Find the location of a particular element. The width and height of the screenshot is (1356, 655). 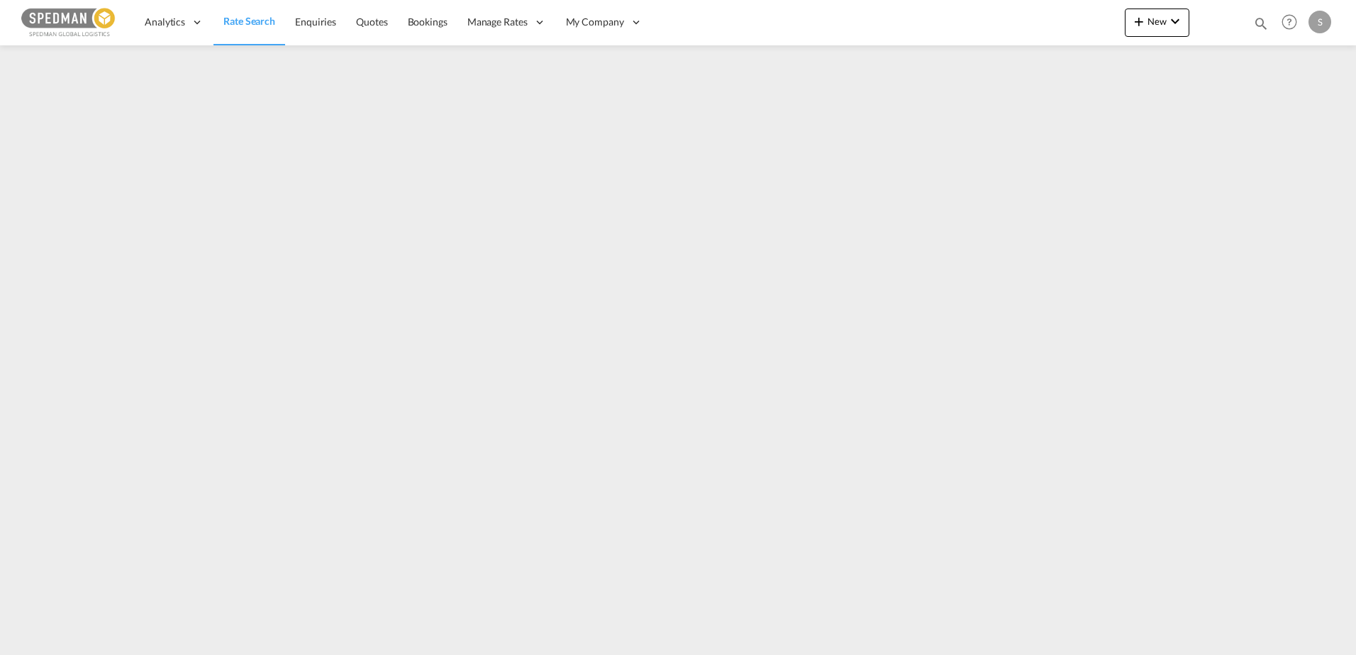

span: New is located at coordinates (1157, 21).